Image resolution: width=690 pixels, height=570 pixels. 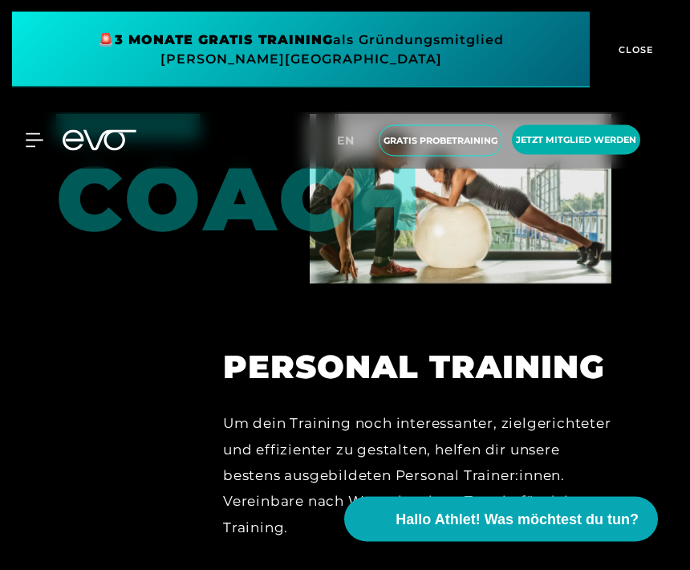 I want to click on span: Hallo Athlet! Was möchtest du tun?, so click(x=517, y=519).